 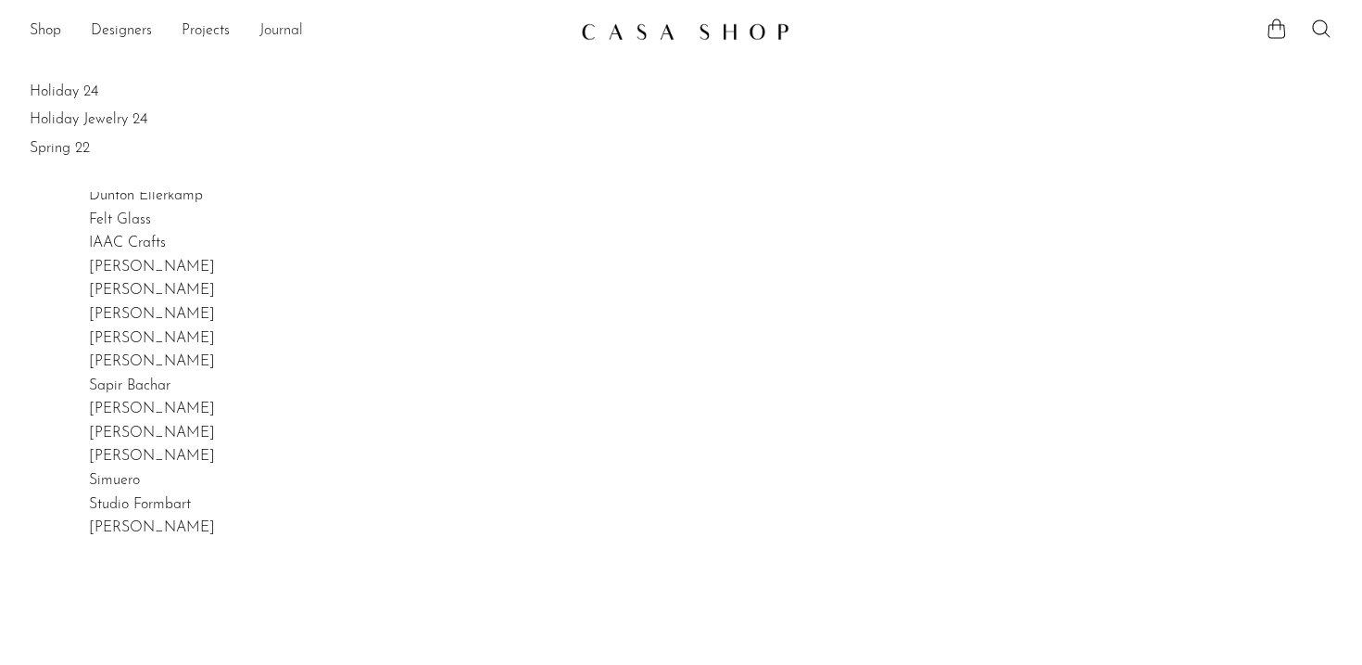 I want to click on a: Sapir Bachar, so click(x=130, y=386).